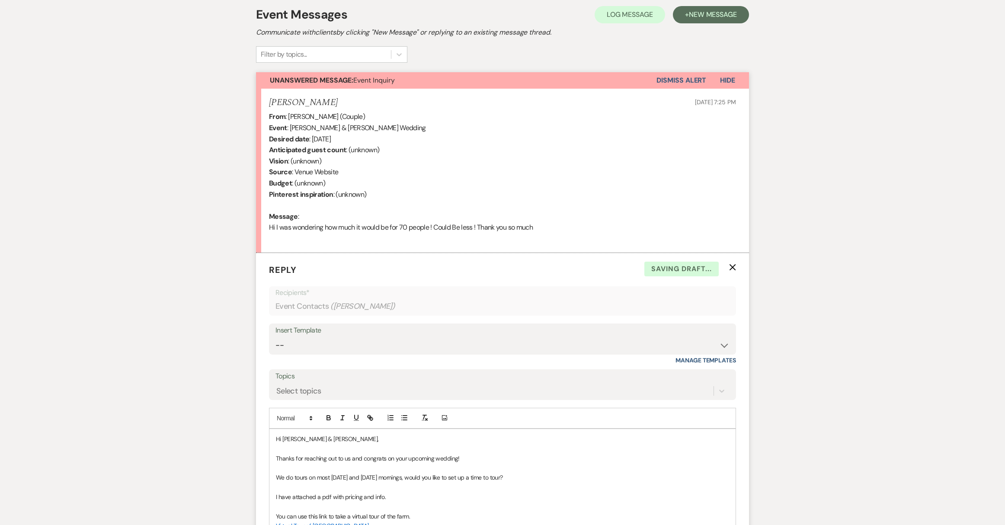  I want to click on b: Message, so click(283, 216).